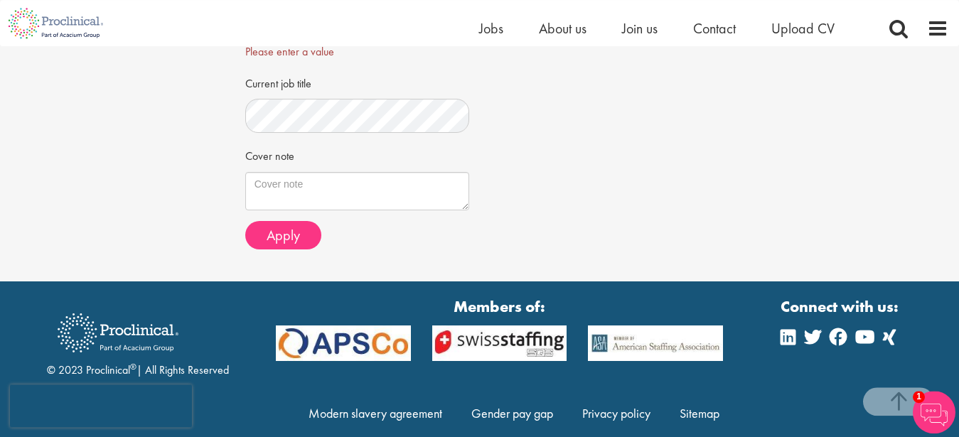 The height and width of the screenshot is (437, 959). I want to click on a: Modern slavery agreement, so click(375, 413).